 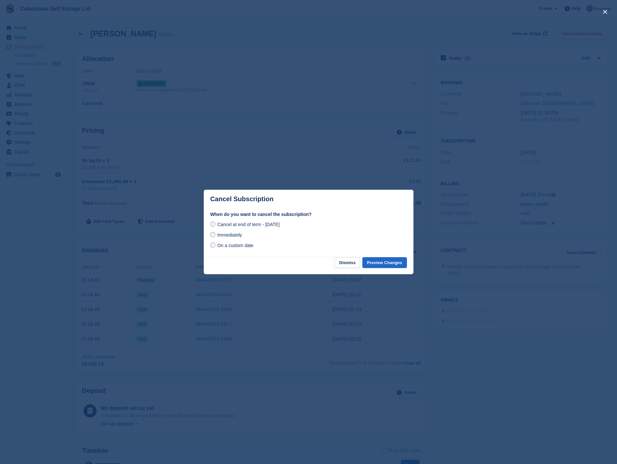 I want to click on input: On a custom date, so click(x=213, y=245).